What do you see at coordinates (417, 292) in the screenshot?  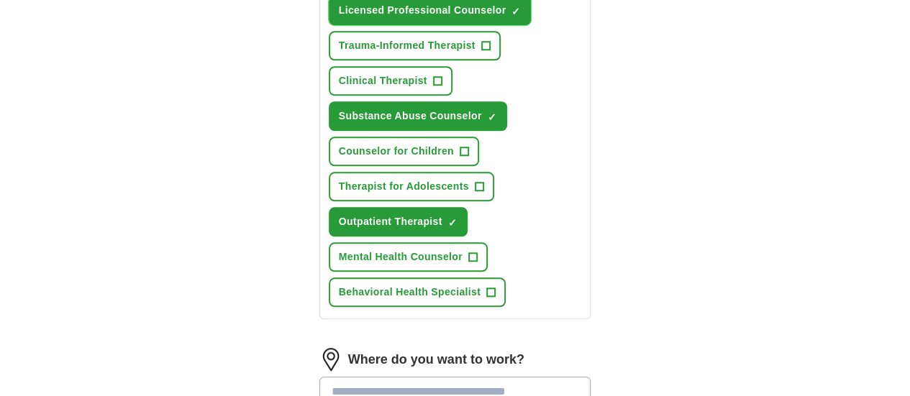 I see `button: Behavioral Health Specialist` at bounding box center [417, 292].